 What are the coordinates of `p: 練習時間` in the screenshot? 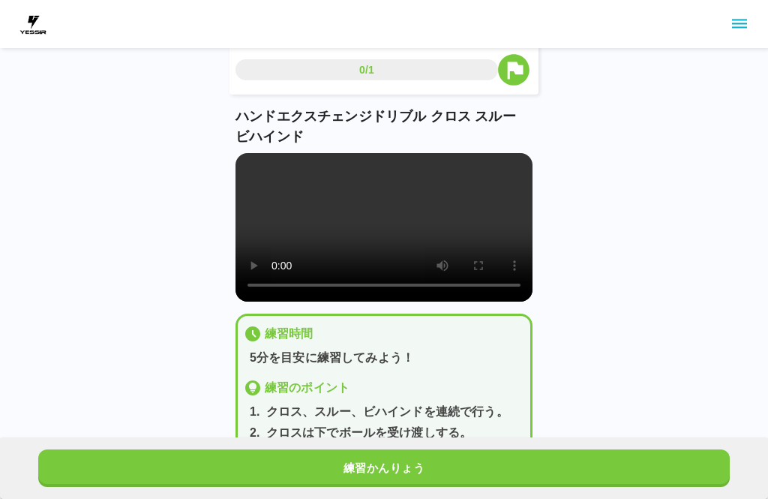 It's located at (289, 334).